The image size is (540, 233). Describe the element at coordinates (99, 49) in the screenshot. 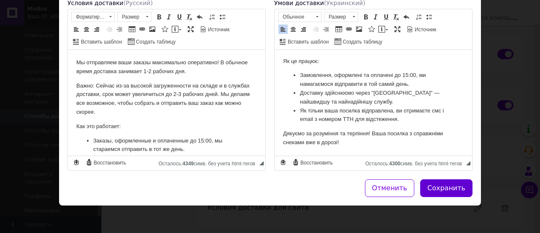

I see `p: Важно: Сейчас из-за высокой загруженности на складе и в службах доставки, срок может увеличиться ...` at that location.